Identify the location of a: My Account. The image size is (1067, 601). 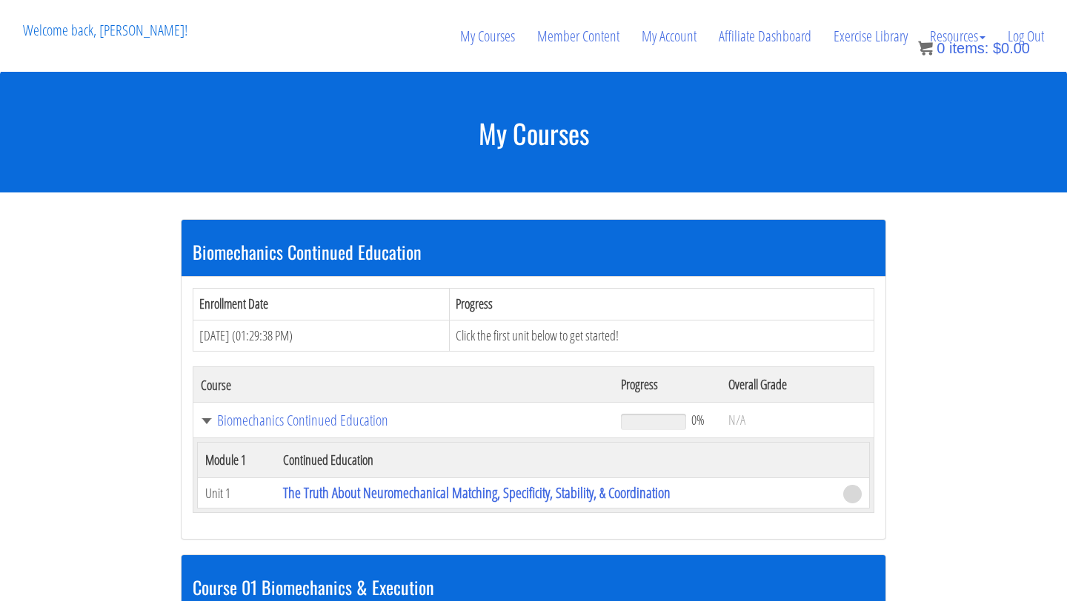
(669, 36).